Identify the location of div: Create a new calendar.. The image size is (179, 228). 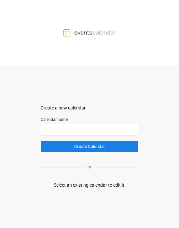
(90, 108).